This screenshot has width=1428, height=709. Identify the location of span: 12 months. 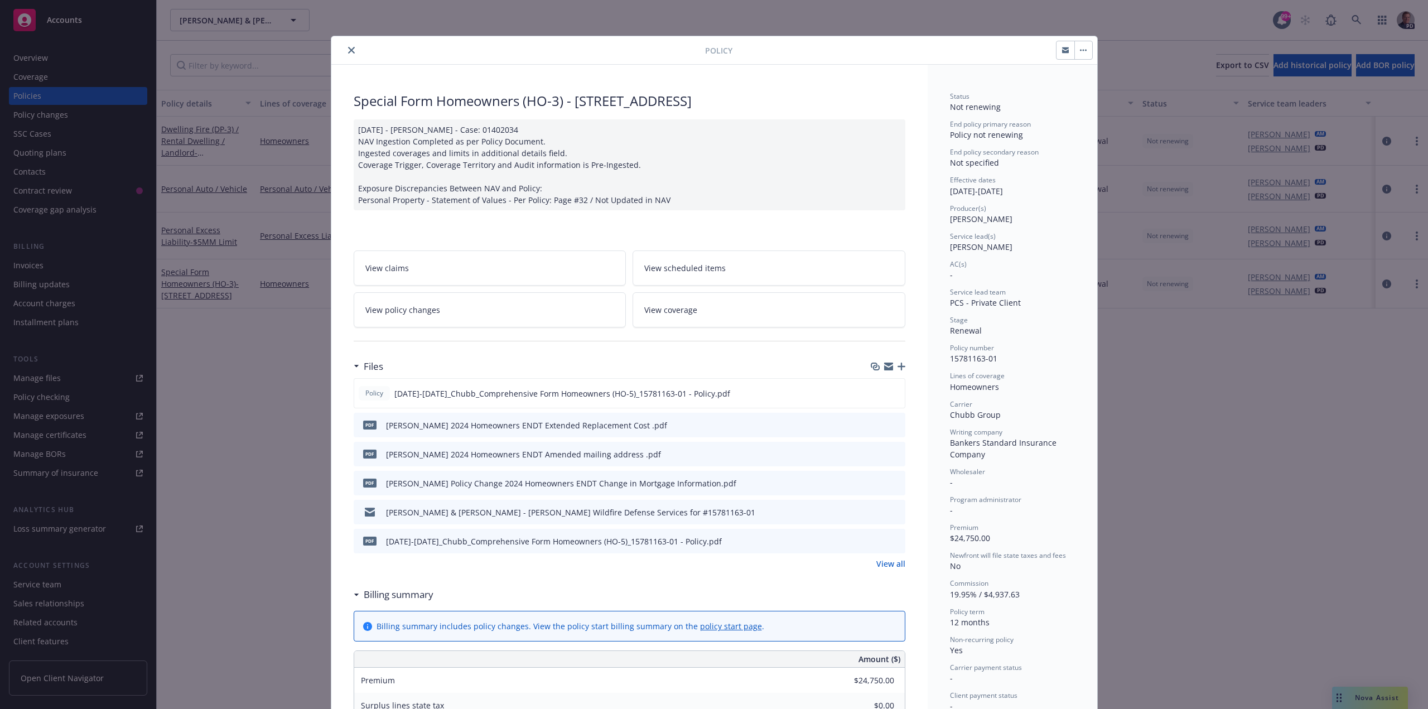
(970, 622).